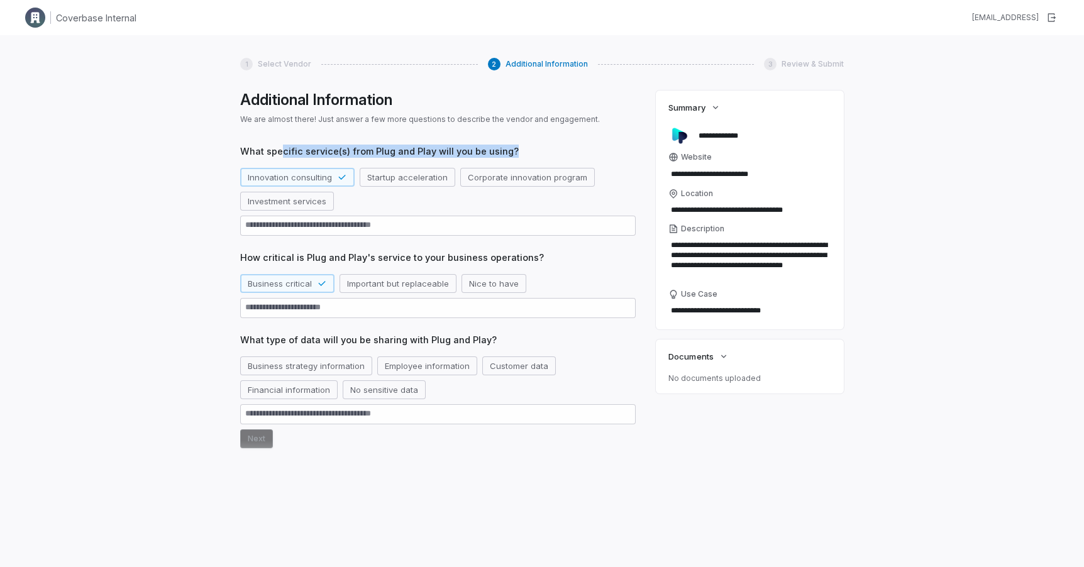 The height and width of the screenshot is (567, 1084). What do you see at coordinates (438, 100) in the screenshot?
I see `h1: Additional Information` at bounding box center [438, 100].